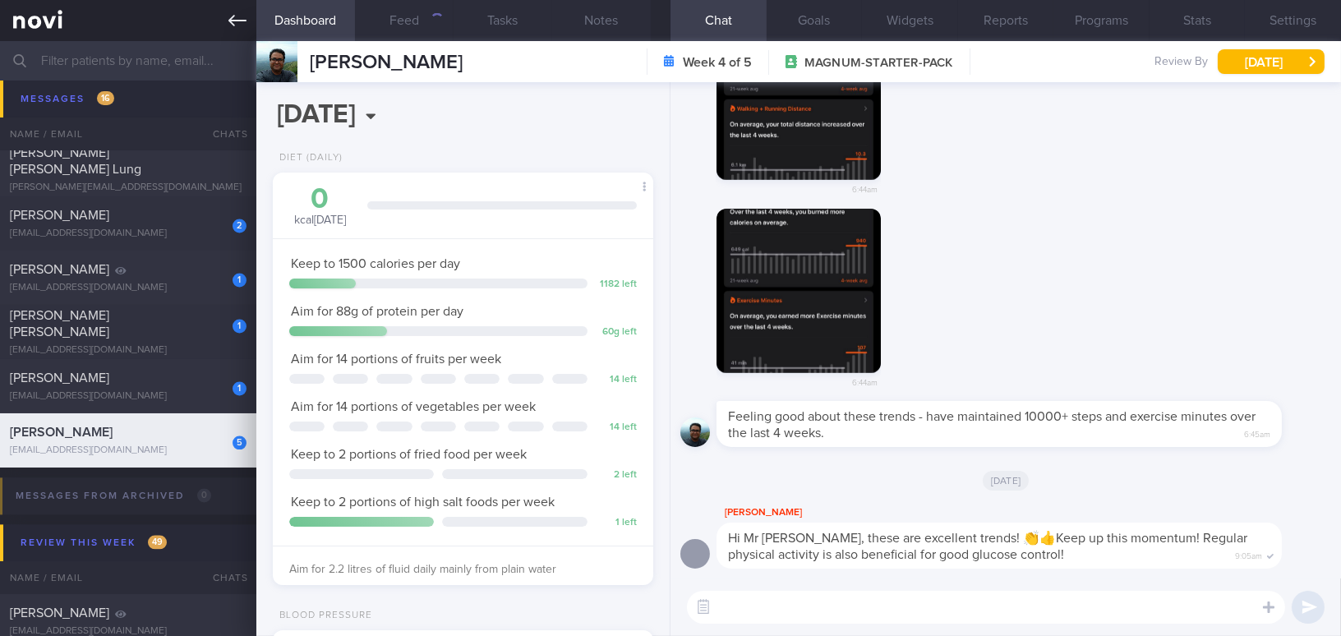 The image size is (1341, 636). Describe the element at coordinates (717, 62) in the screenshot. I see `strong: Week 4 of 5` at that location.